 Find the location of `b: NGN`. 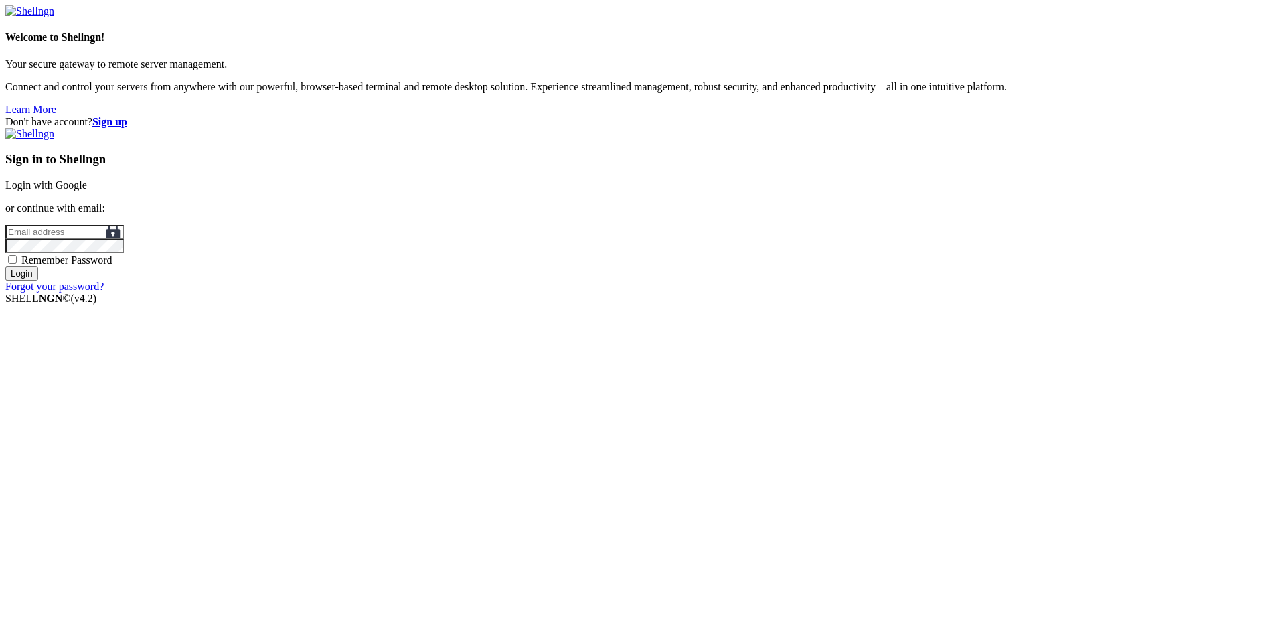

b: NGN is located at coordinates (51, 298).